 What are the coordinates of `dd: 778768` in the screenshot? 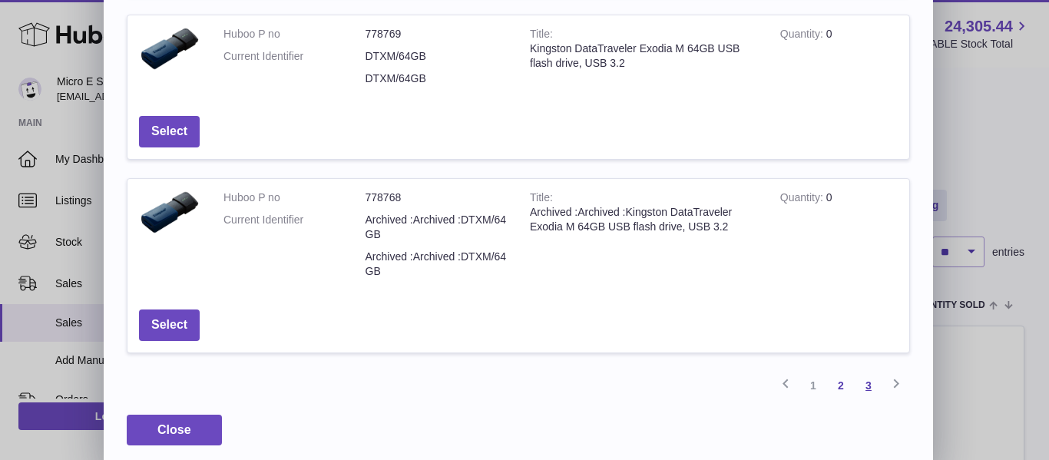 It's located at (436, 197).